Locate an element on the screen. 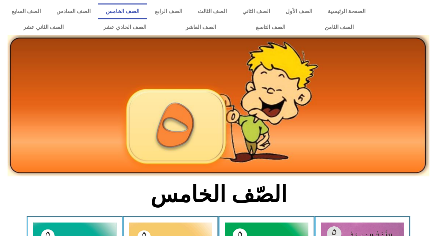 This screenshot has height=236, width=437. a: الصف الثاني عشر is located at coordinates (43, 27).